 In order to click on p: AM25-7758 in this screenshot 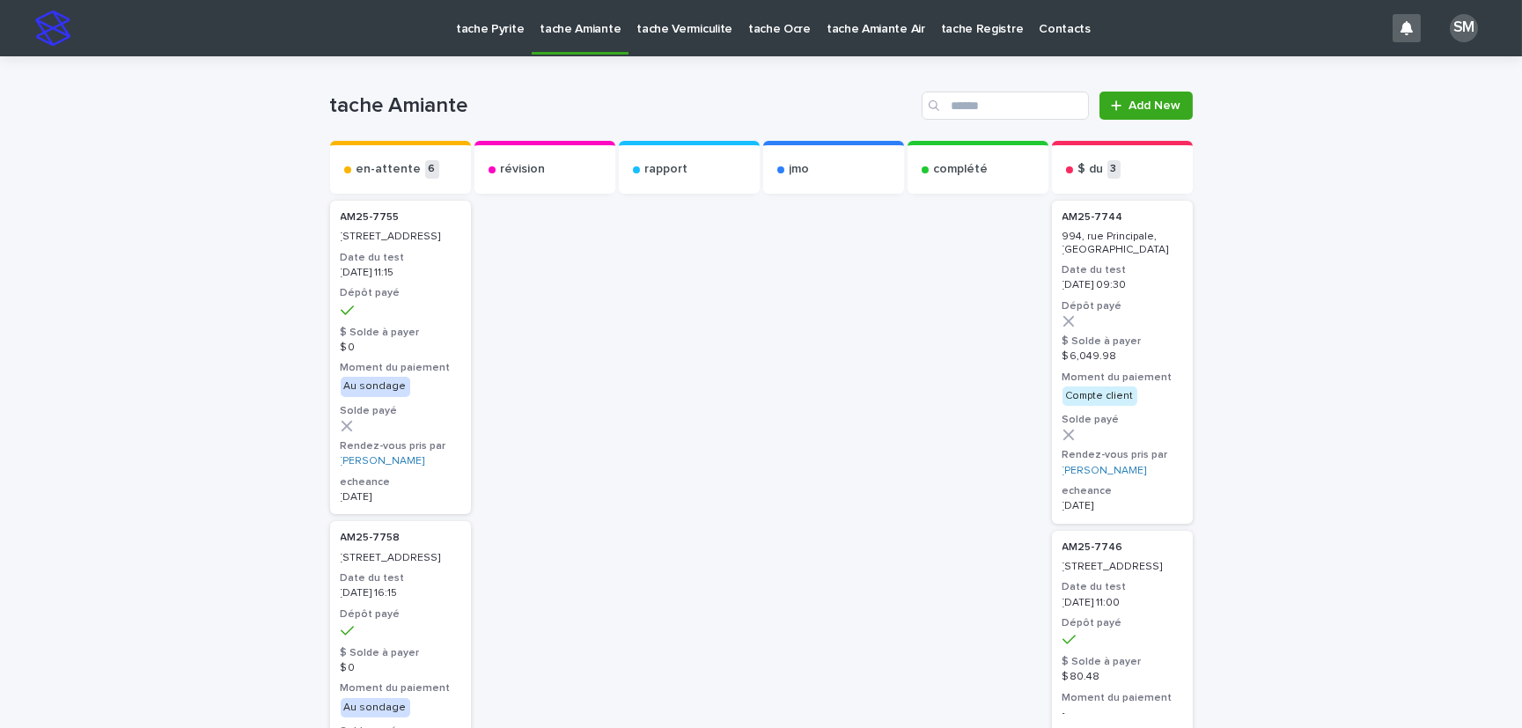, I will do `click(401, 538)`.